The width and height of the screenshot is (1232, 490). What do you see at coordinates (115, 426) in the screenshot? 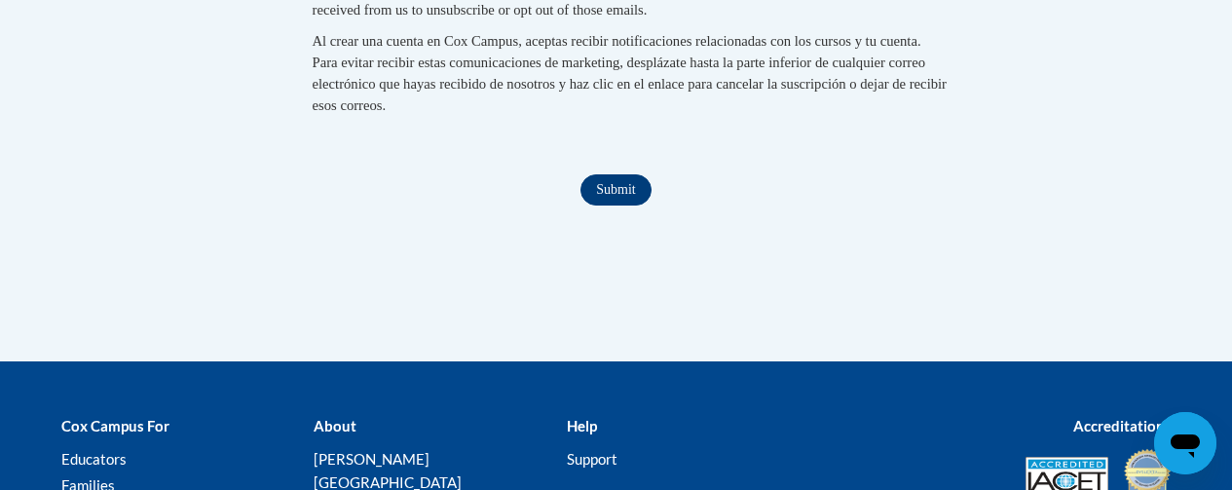
I see `b: Cox Campus For` at bounding box center [115, 426].